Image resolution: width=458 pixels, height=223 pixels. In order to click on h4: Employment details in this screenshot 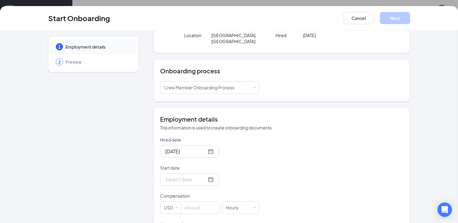, I will do `click(282, 119)`.